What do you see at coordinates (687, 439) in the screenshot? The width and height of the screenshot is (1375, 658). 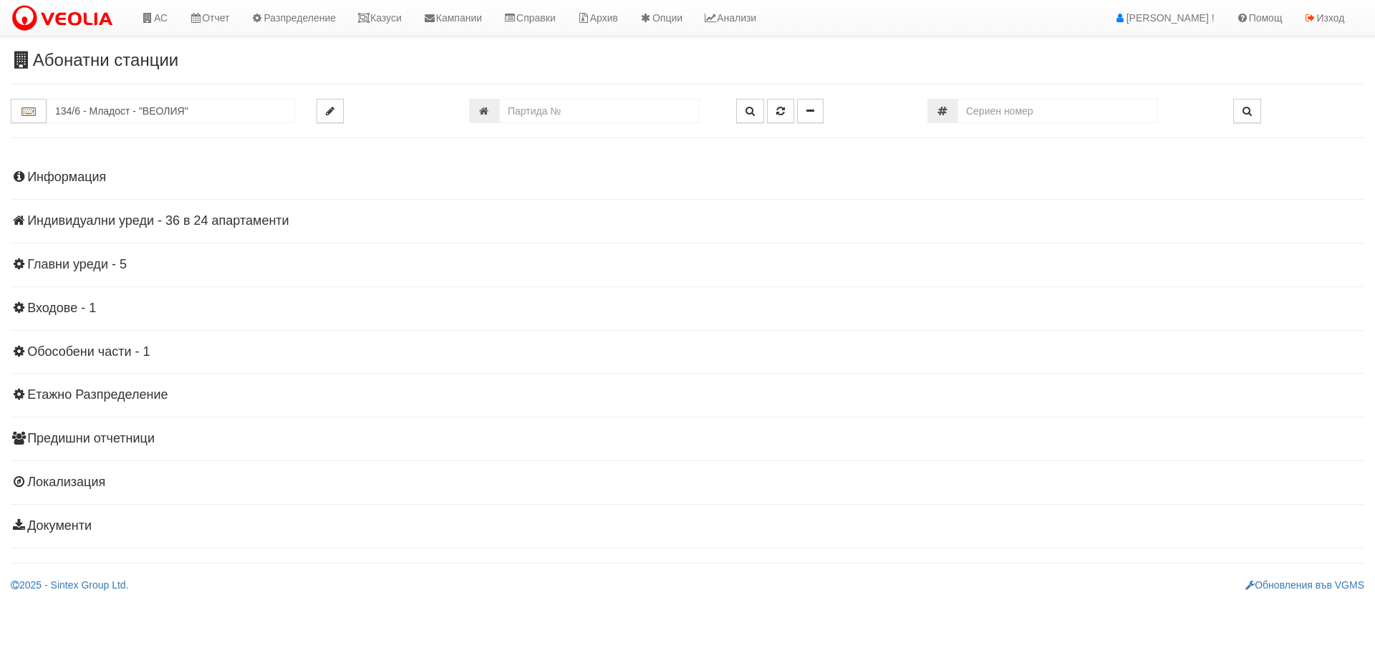 I see `h4: Предишни отчетници` at bounding box center [687, 439].